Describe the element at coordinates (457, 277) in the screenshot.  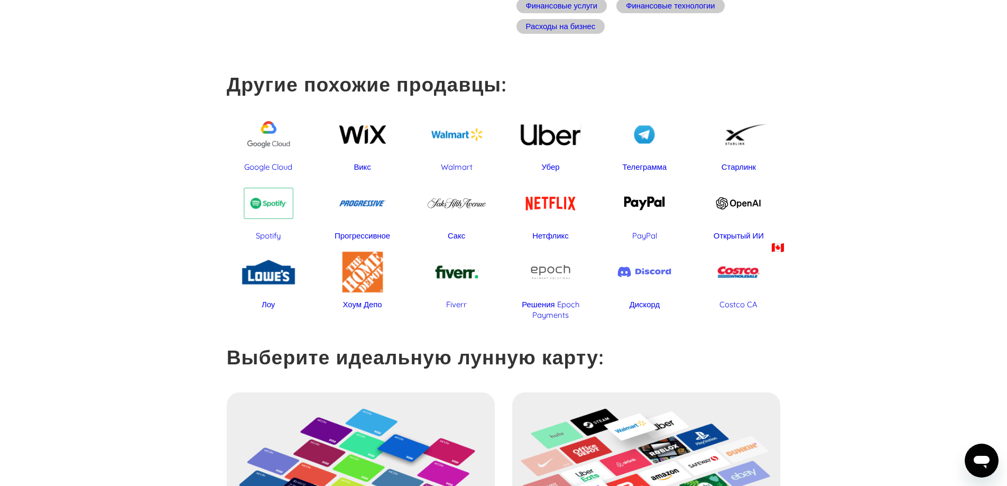
I see `a: Fiverr` at that location.